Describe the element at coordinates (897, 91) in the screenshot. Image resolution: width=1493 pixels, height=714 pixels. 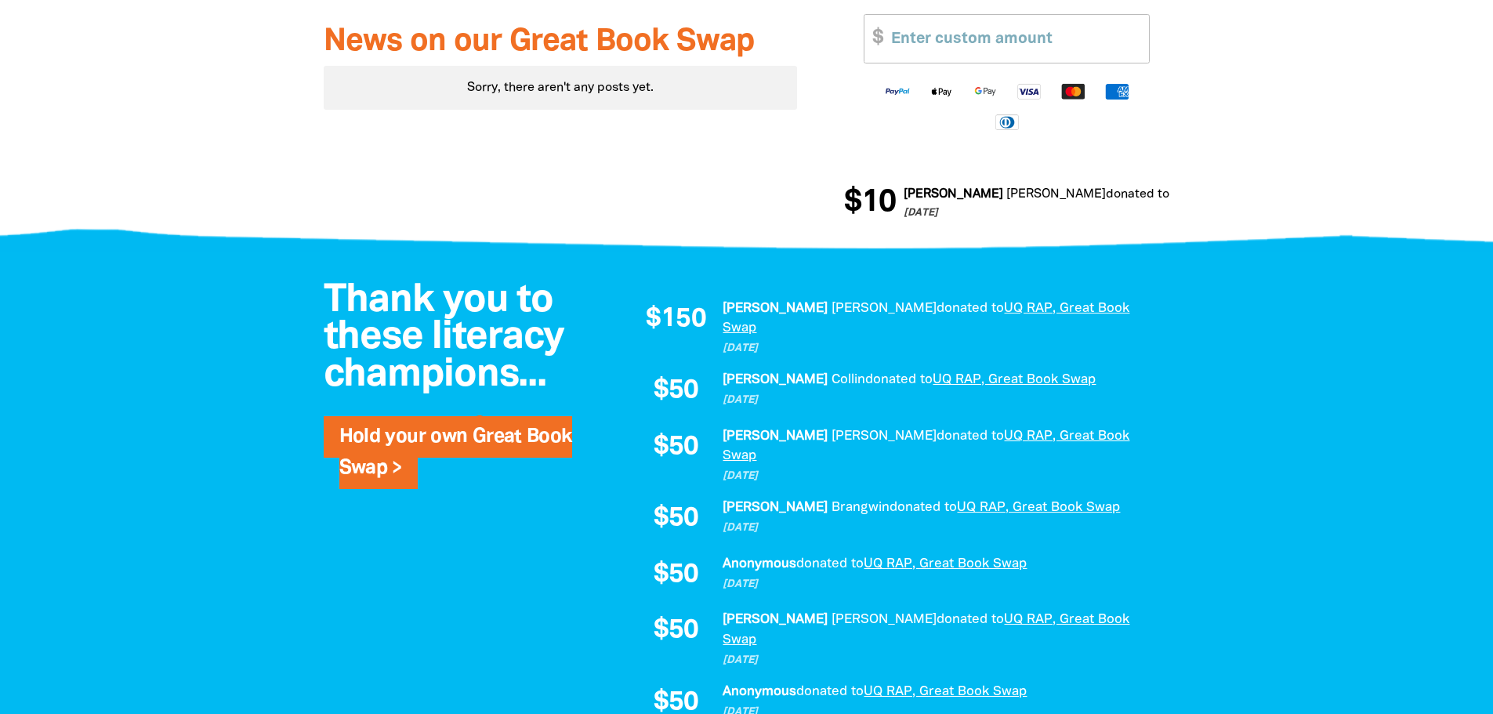
I see `img: Paypal logo` at that location.